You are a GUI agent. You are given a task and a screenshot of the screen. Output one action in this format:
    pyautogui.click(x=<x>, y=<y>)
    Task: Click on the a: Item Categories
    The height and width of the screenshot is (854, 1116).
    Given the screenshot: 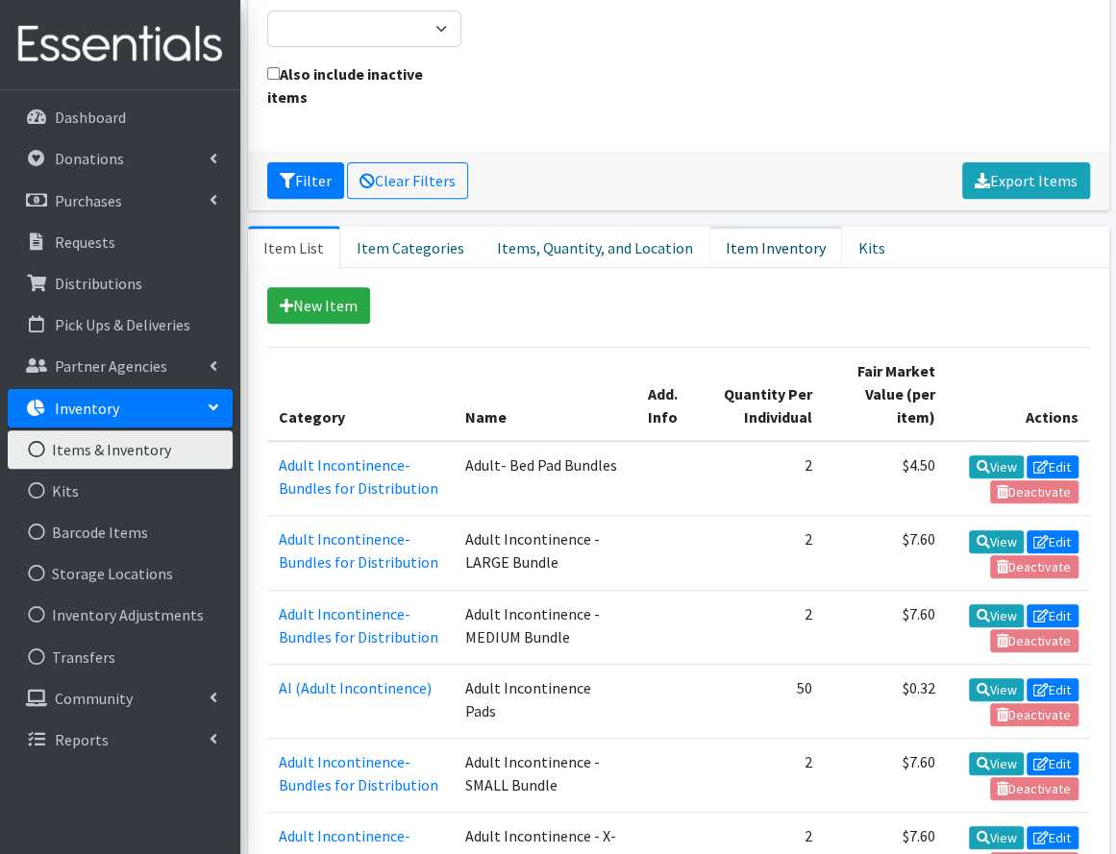 What is the action you would take?
    pyautogui.click(x=410, y=247)
    